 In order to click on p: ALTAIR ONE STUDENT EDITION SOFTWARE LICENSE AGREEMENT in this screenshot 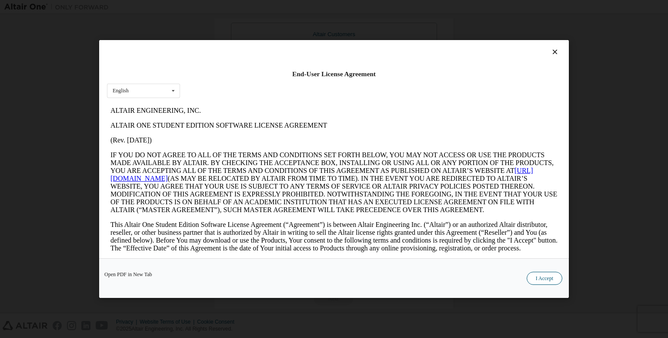, I will do `click(227, 22)`.